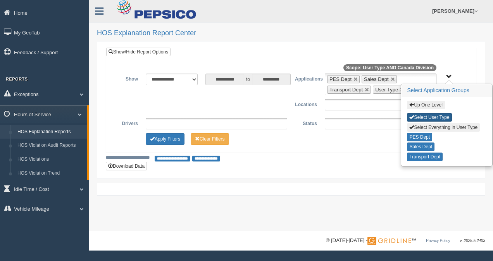  What do you see at coordinates (438, 241) in the screenshot?
I see `a: Privacy Policy` at bounding box center [438, 241].